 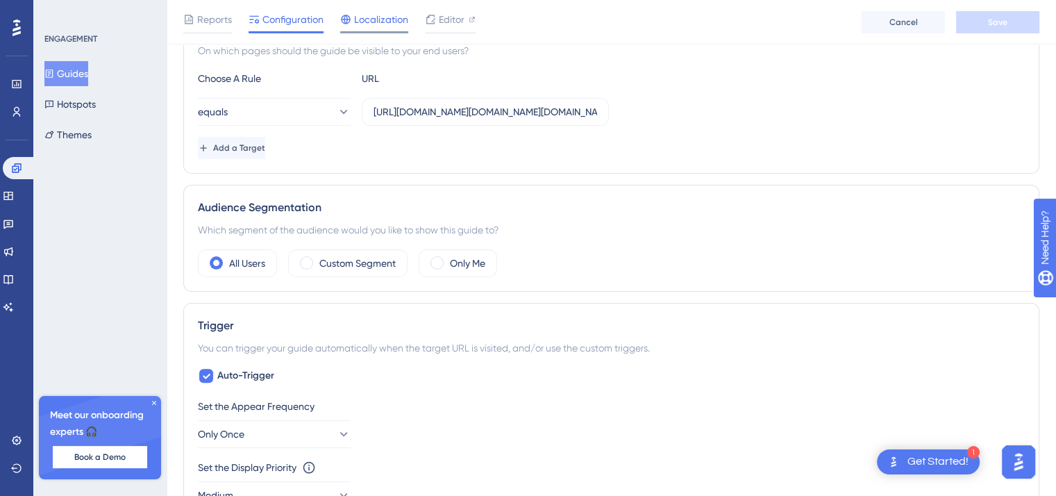 I want to click on input: yourwebsite.com/path, so click(x=485, y=112).